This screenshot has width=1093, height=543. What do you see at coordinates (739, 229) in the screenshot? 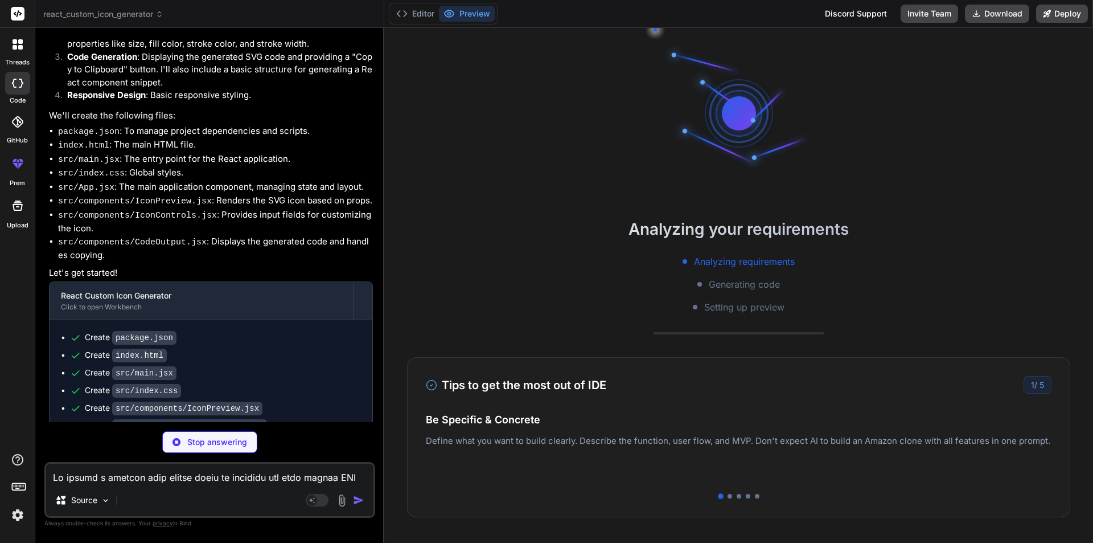
I see `h2: Analyzing your requirements` at bounding box center [739, 229].